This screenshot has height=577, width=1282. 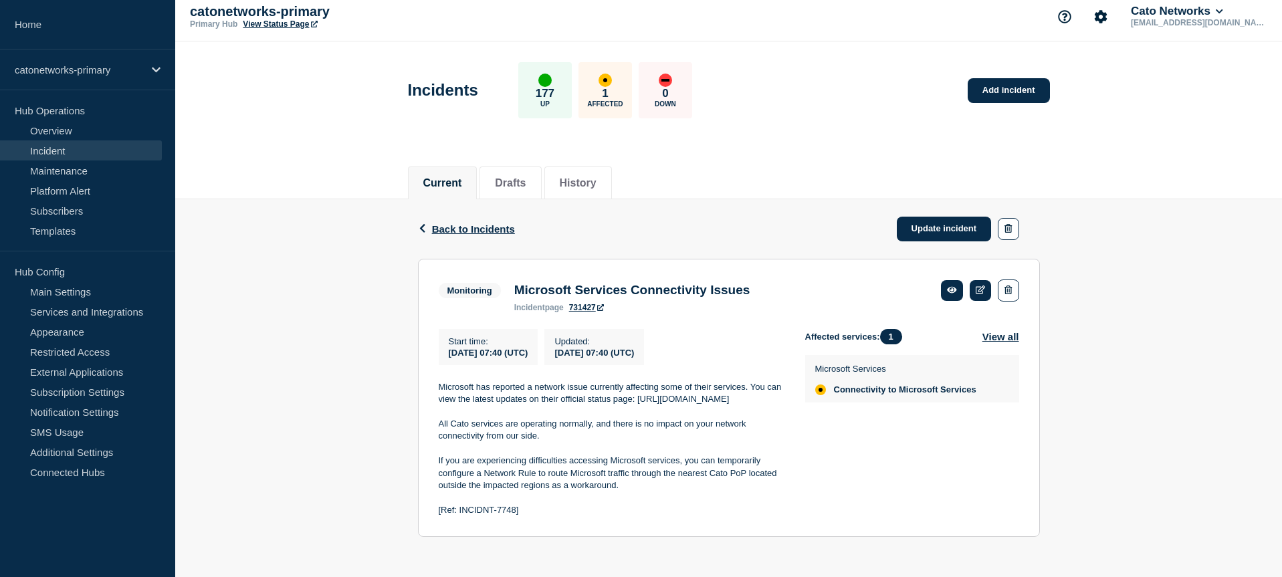 I want to click on span: Back to Incidents, so click(x=473, y=229).